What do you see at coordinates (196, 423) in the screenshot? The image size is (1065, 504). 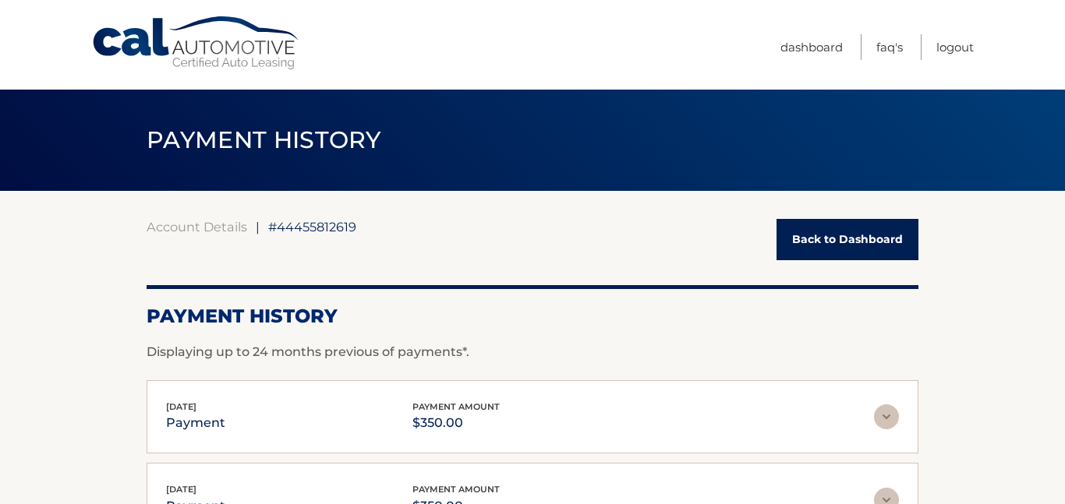 I see `p: payment` at bounding box center [196, 423].